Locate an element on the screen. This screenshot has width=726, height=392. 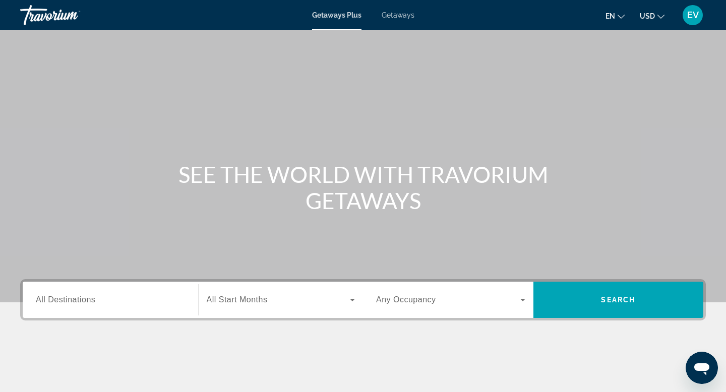
span: All Start Months is located at coordinates (237, 300).